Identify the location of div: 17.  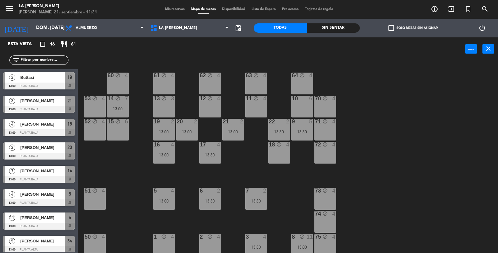
(200, 144).